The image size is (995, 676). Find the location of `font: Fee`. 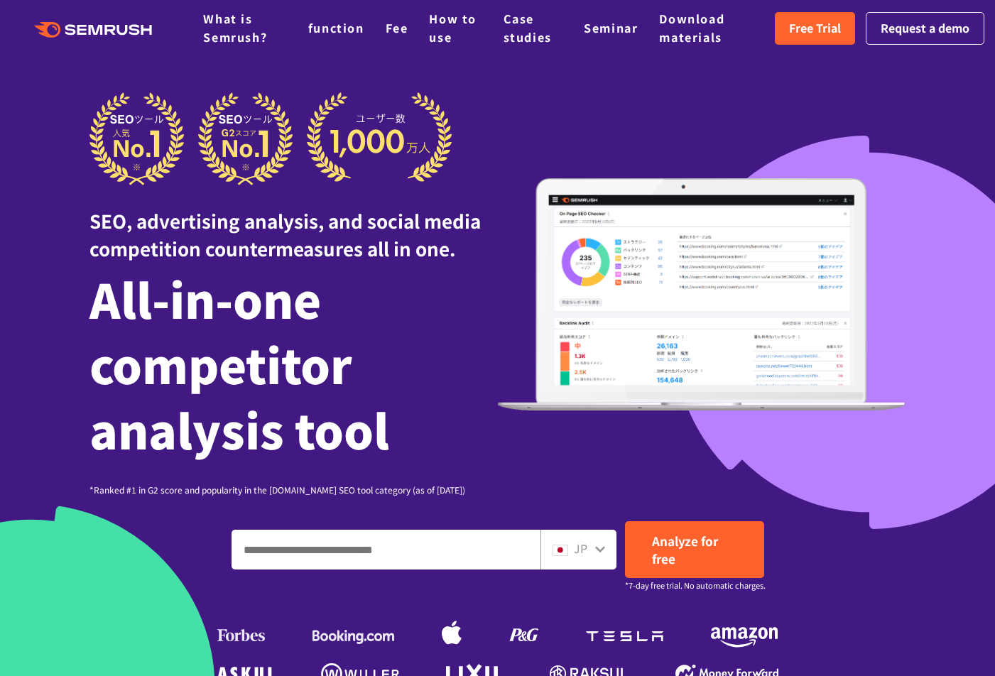

font: Fee is located at coordinates (397, 28).